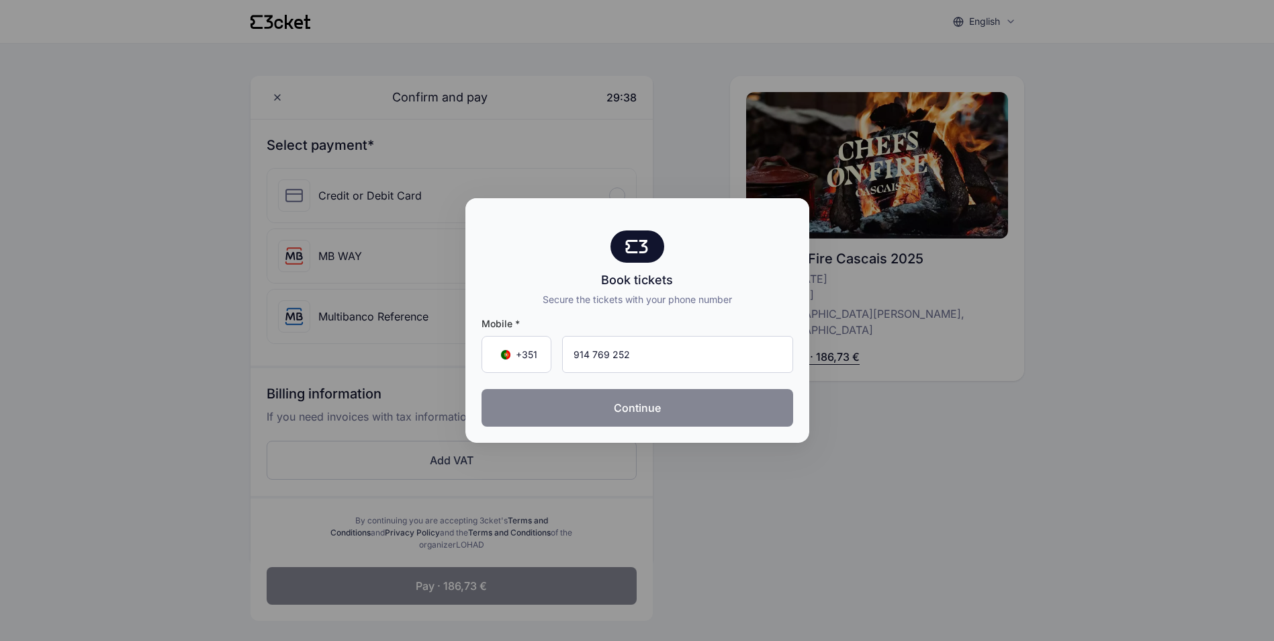  What do you see at coordinates (637, 324) in the screenshot?
I see `span: Mobile *` at bounding box center [637, 324].